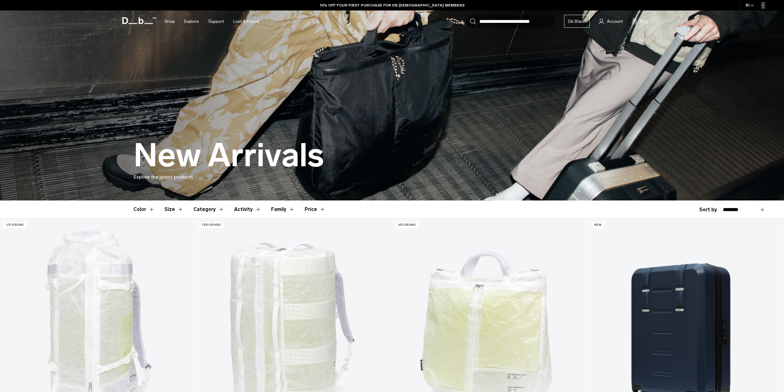 This screenshot has height=392, width=784. I want to click on a: Explore, so click(192, 21).